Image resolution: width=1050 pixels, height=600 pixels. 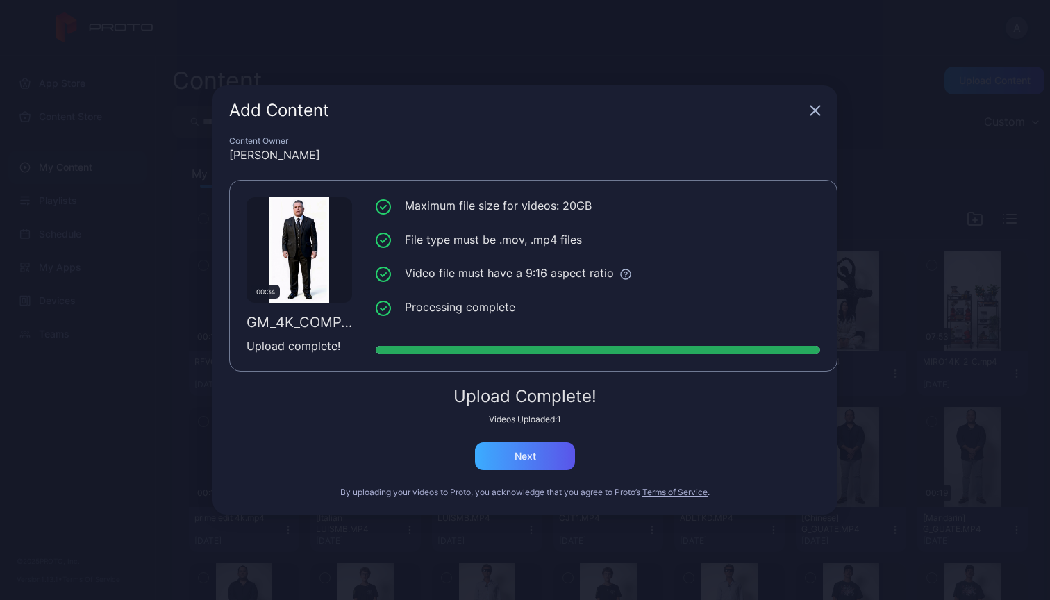 What do you see at coordinates (299, 346) in the screenshot?
I see `div: Upload complete!` at bounding box center [299, 346].